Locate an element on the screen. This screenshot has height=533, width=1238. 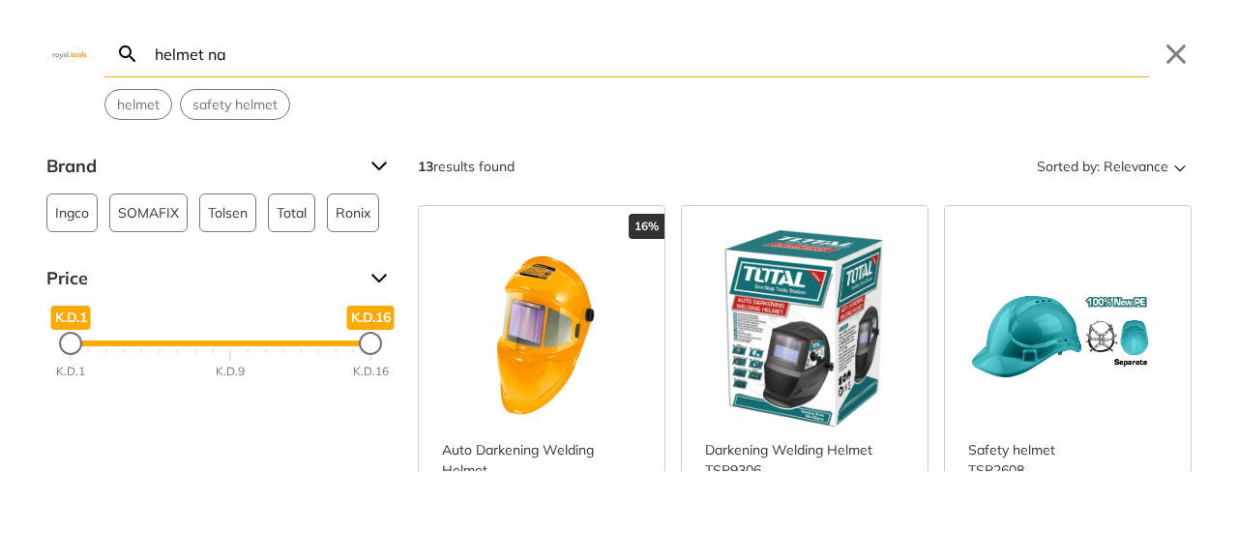
span: Price is located at coordinates (201, 279).